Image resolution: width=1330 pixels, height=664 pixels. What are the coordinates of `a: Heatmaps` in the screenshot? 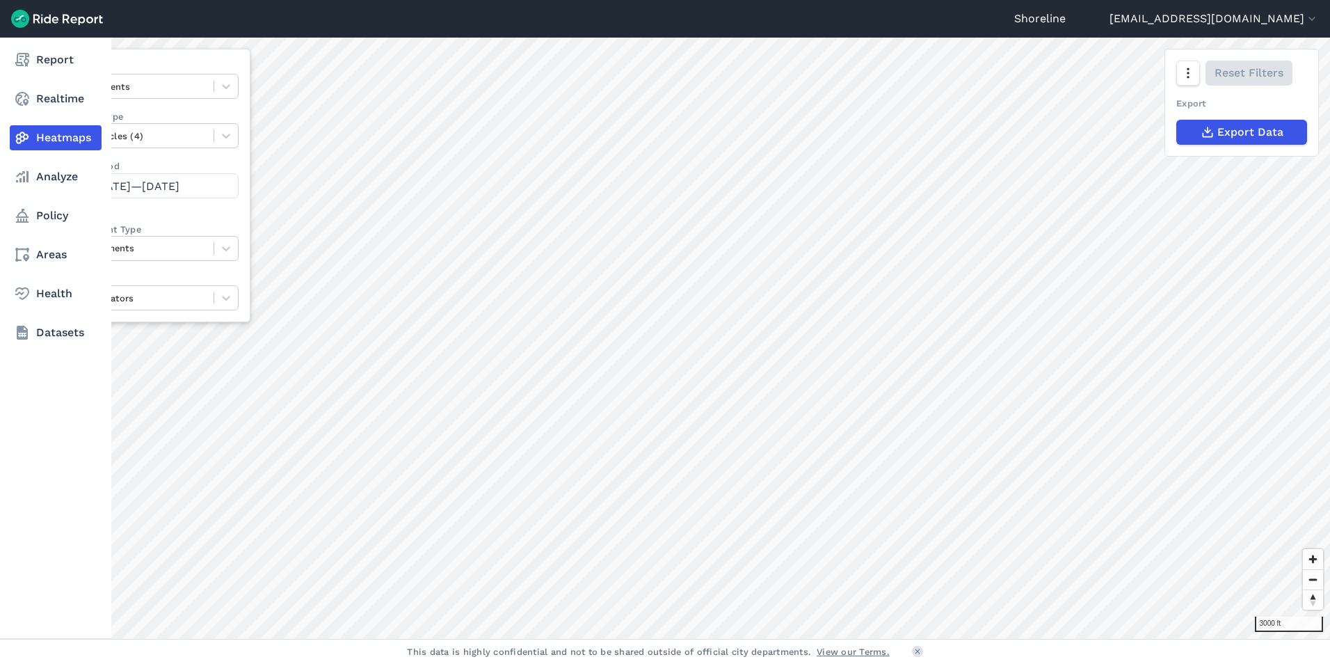 It's located at (56, 138).